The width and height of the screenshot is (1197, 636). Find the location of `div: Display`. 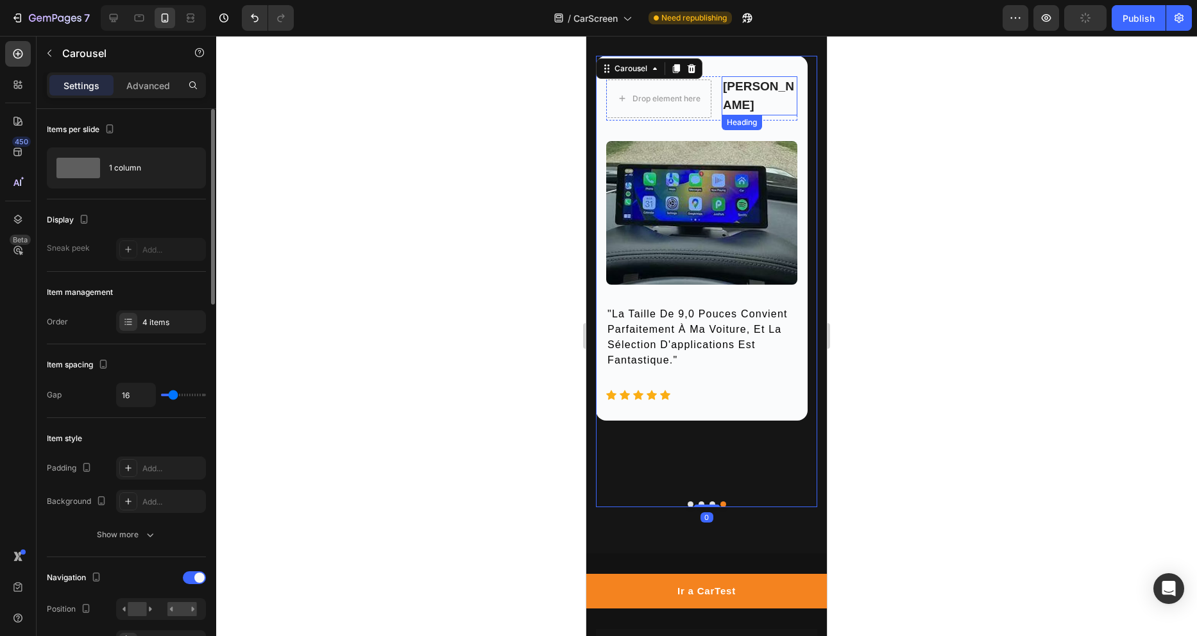

div: Display is located at coordinates (69, 220).